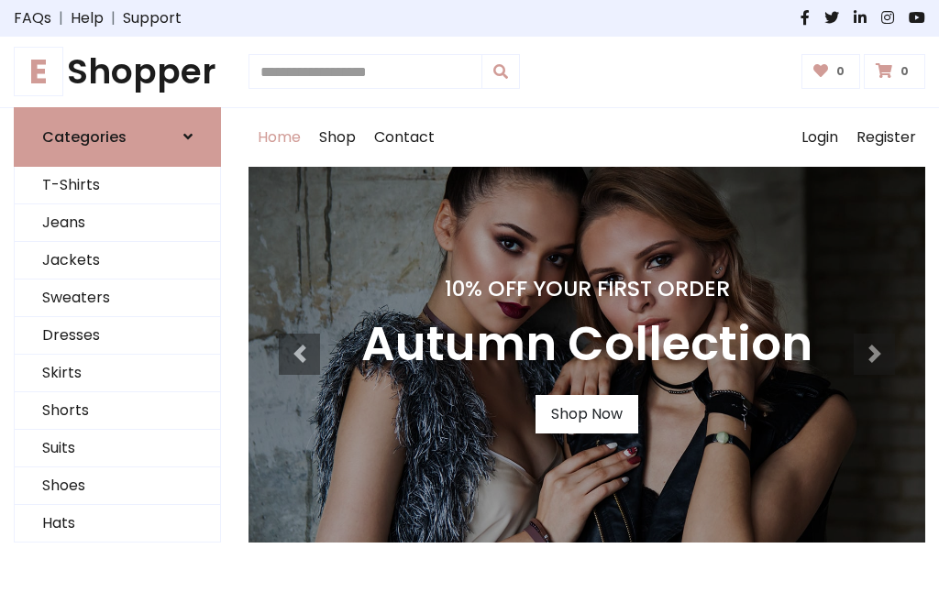  Describe the element at coordinates (152, 18) in the screenshot. I see `a: Support` at that location.